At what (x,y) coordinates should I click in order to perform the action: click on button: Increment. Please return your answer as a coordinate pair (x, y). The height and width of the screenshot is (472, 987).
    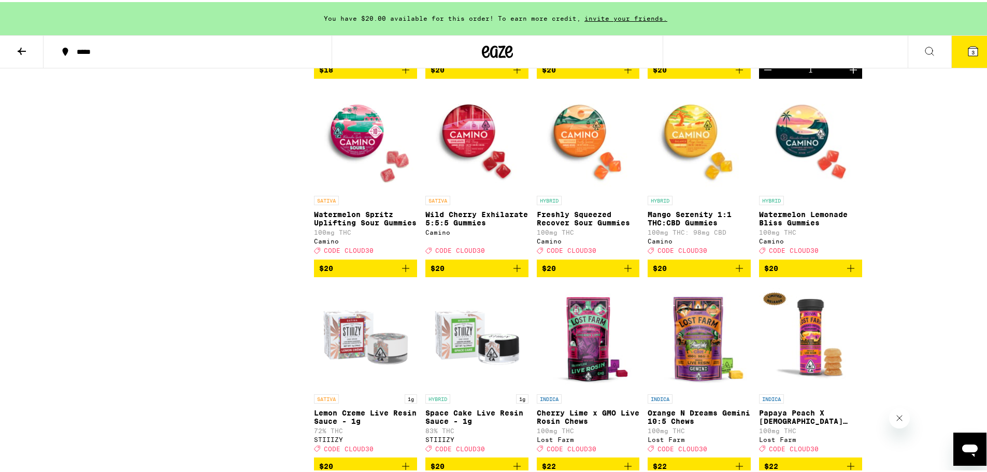
    Looking at the image, I should click on (853, 68).